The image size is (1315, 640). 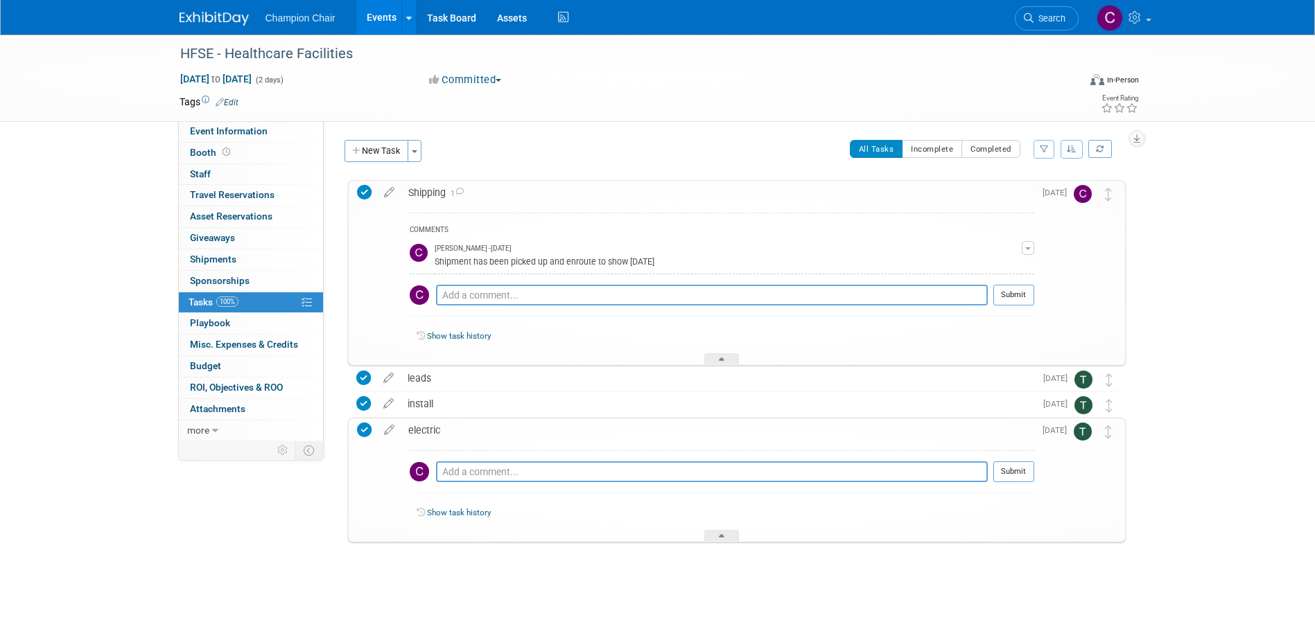 I want to click on button: Completed, so click(x=991, y=149).